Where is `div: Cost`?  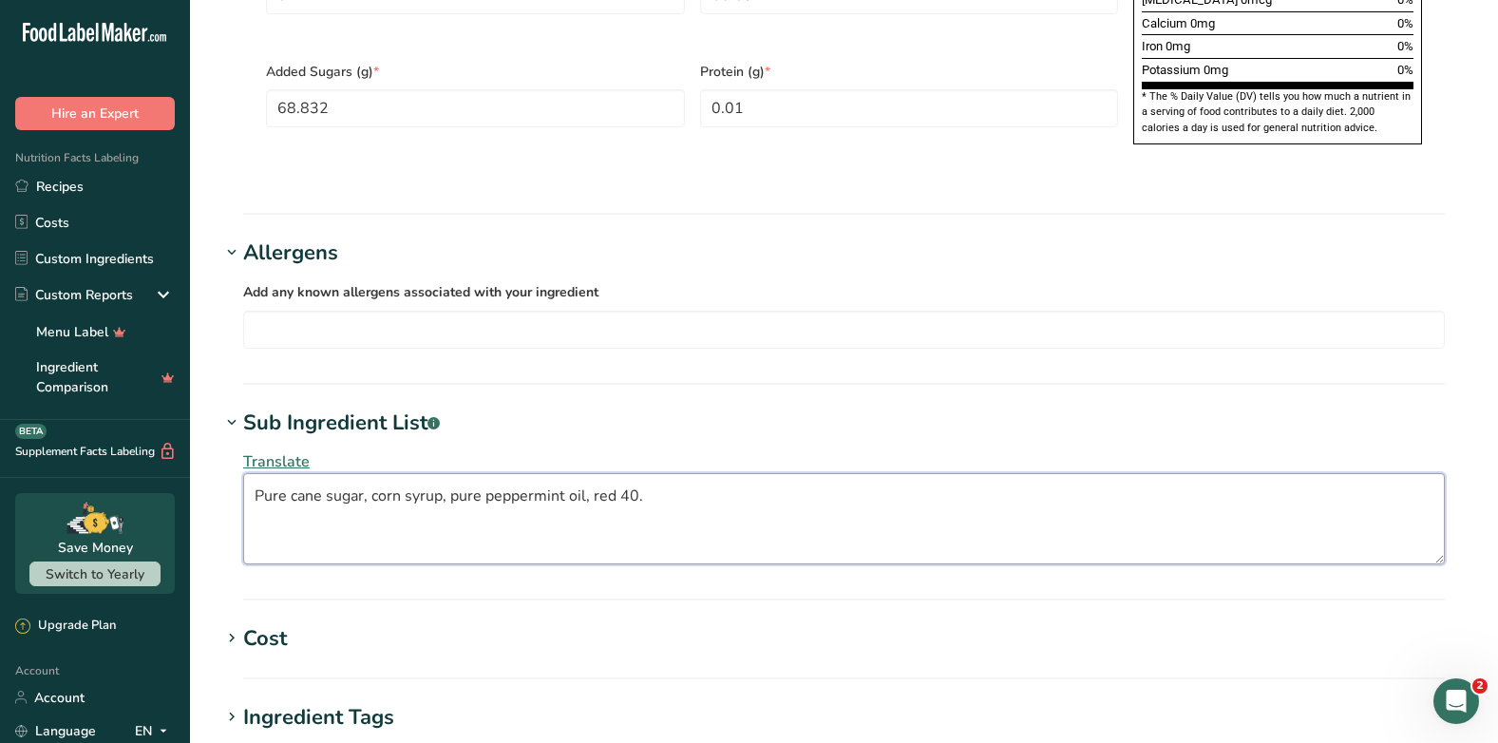
div: Cost is located at coordinates (265, 638).